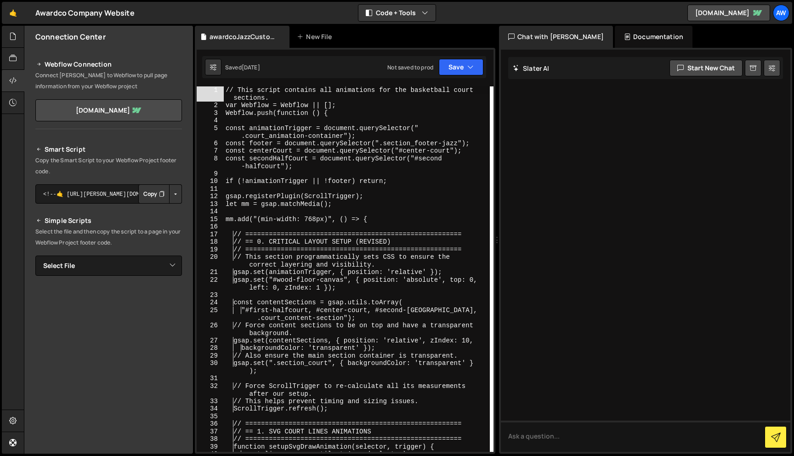 The width and height of the screenshot is (794, 456). Describe the element at coordinates (210, 314) in the screenshot. I see `div: 25` at that location.